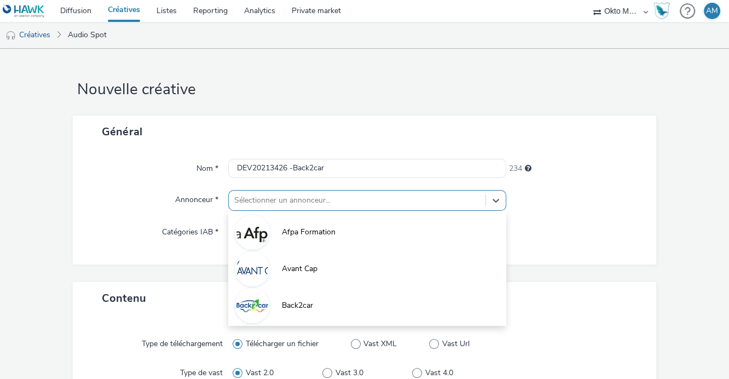 The height and width of the screenshot is (379, 729). I want to click on span: Télécharger un fichier, so click(282, 344).